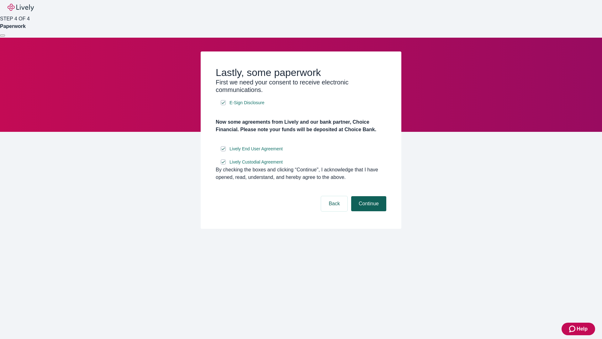  What do you see at coordinates (21, 8) in the screenshot?
I see `img: Lively` at bounding box center [21, 8].